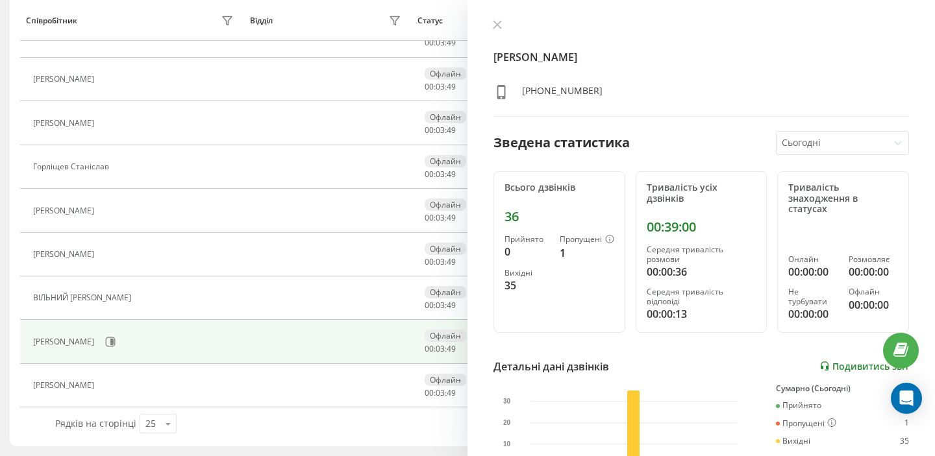  Describe the element at coordinates (151, 424) in the screenshot. I see `div: 25` at that location.